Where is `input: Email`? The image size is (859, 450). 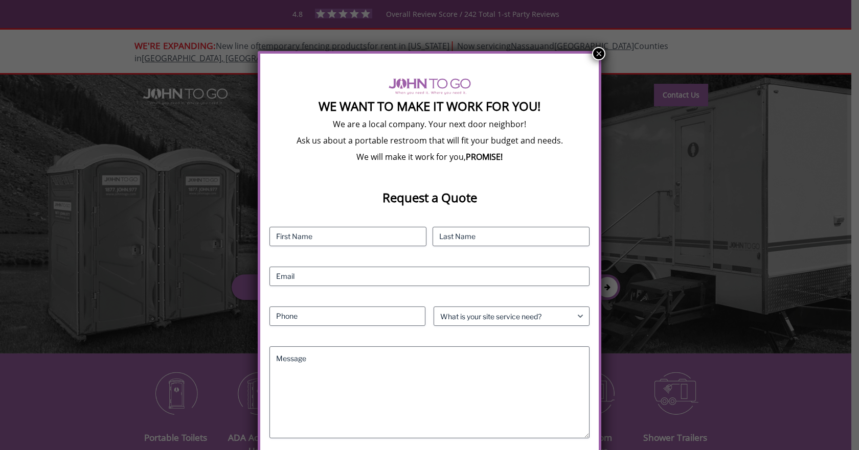
input: Email is located at coordinates (429, 276).